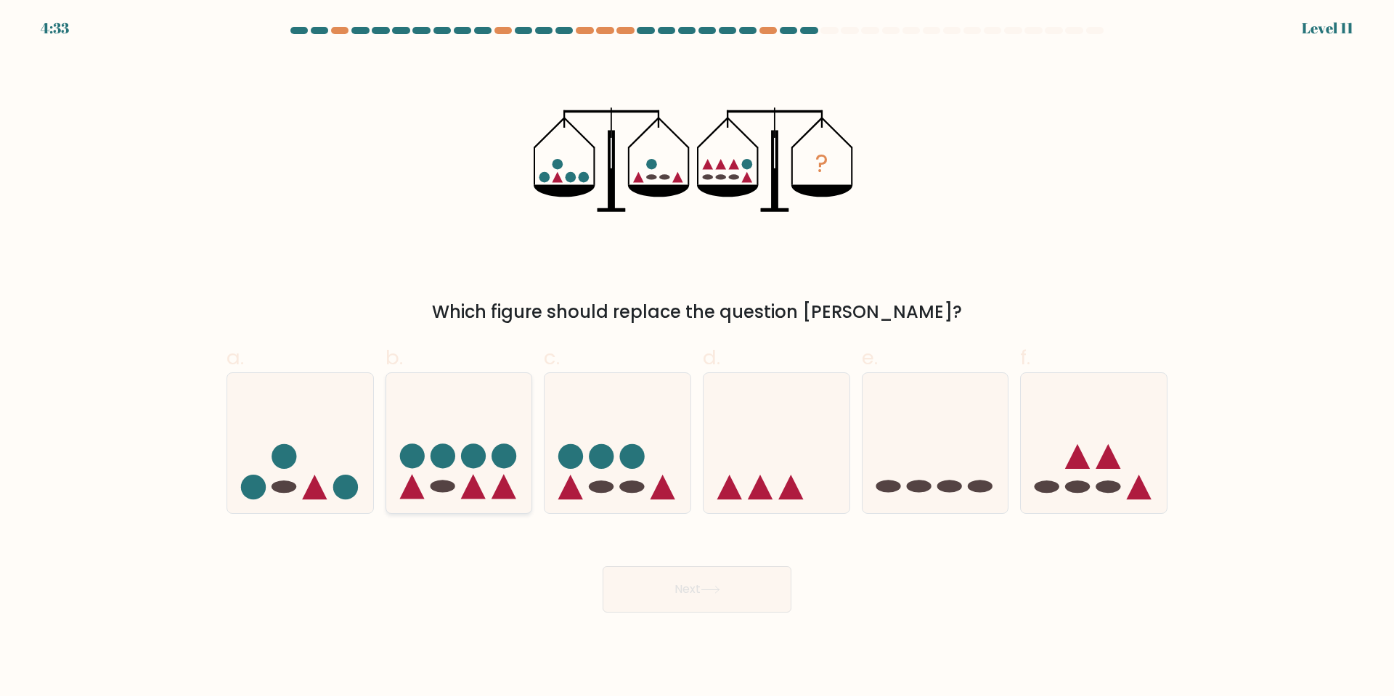 Image resolution: width=1394 pixels, height=696 pixels. Describe the element at coordinates (697, 589) in the screenshot. I see `button: Next` at that location.